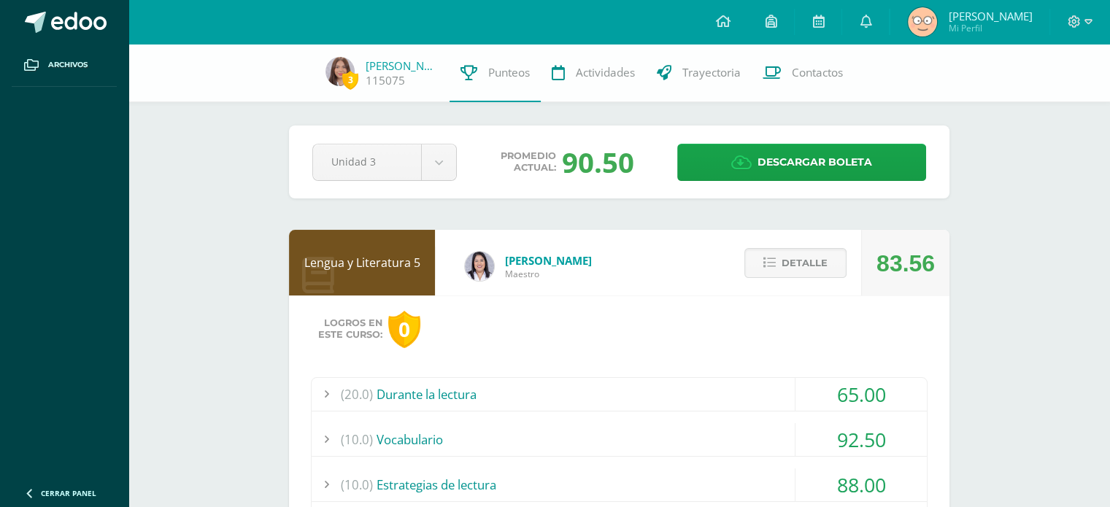 This screenshot has height=507, width=1110. What do you see at coordinates (698, 73) in the screenshot?
I see `a: Trayectoria` at bounding box center [698, 73].